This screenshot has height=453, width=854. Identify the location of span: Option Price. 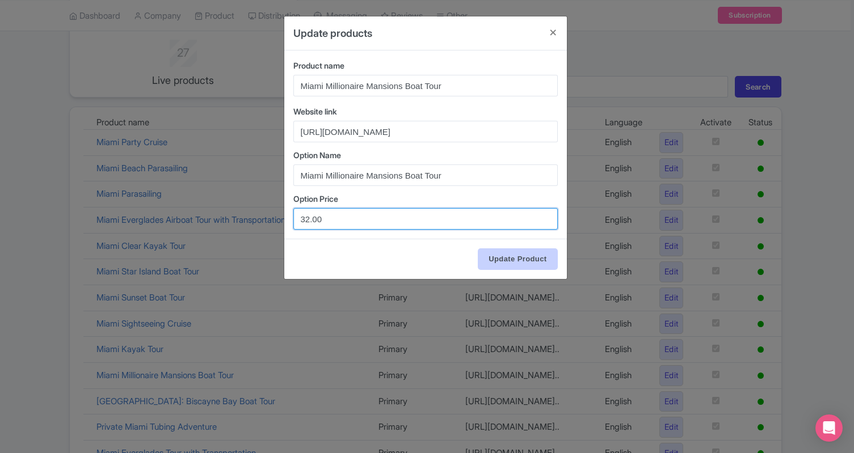
(315, 199).